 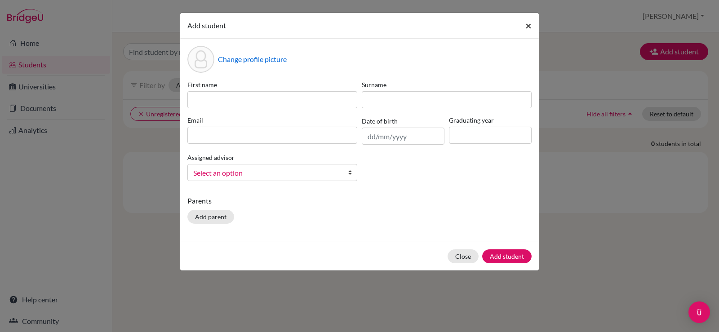 What do you see at coordinates (266, 173) in the screenshot?
I see `span: Select an option` at bounding box center [266, 173].